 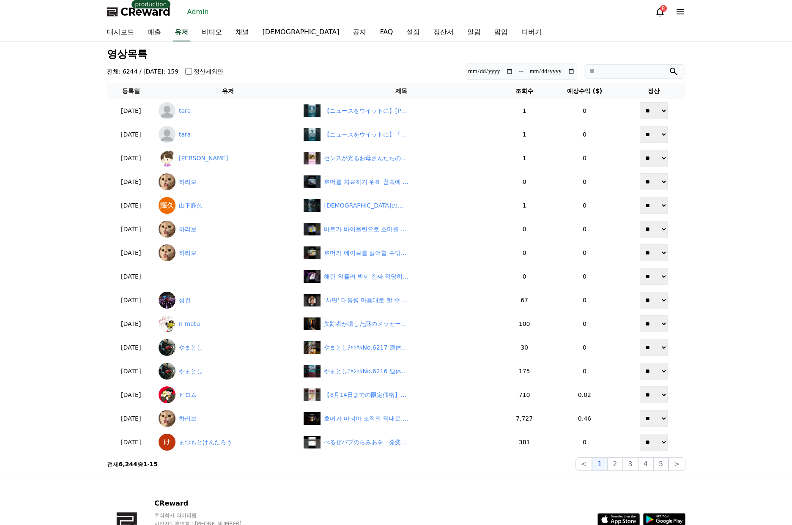 What do you see at coordinates (615, 464) in the screenshot?
I see `button: 2` at bounding box center [615, 464].